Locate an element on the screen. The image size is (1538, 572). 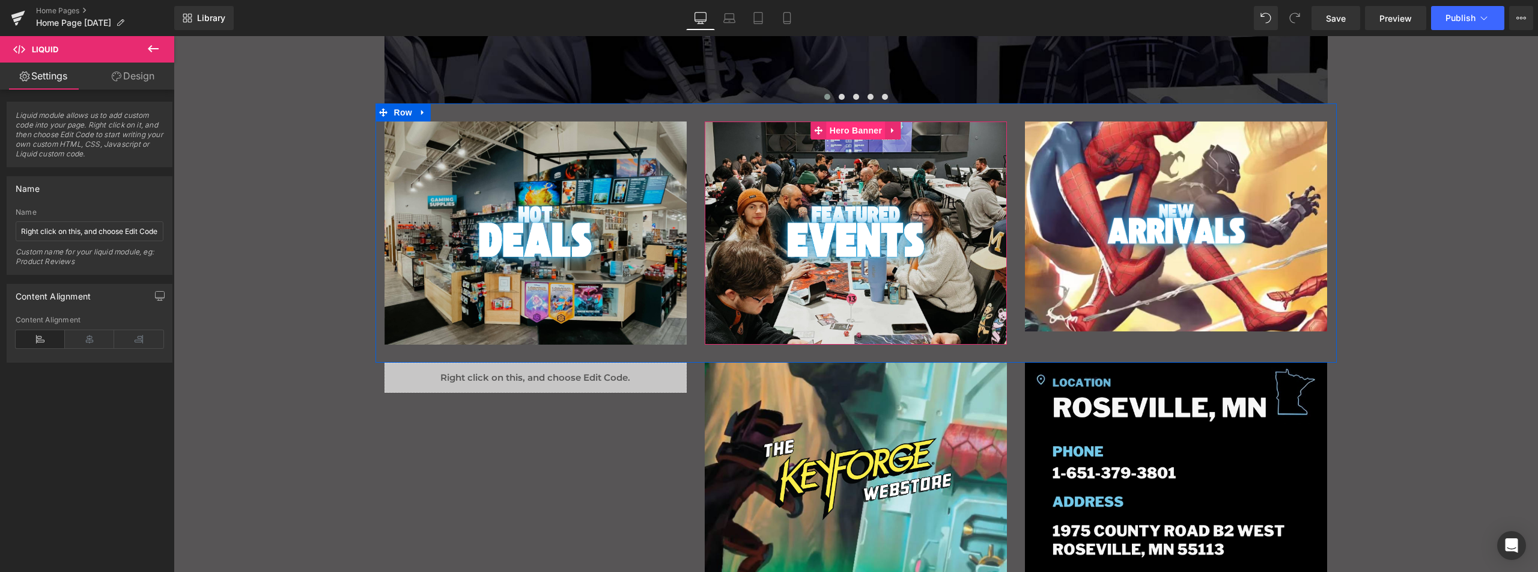
a: New Library is located at coordinates (204, 18).